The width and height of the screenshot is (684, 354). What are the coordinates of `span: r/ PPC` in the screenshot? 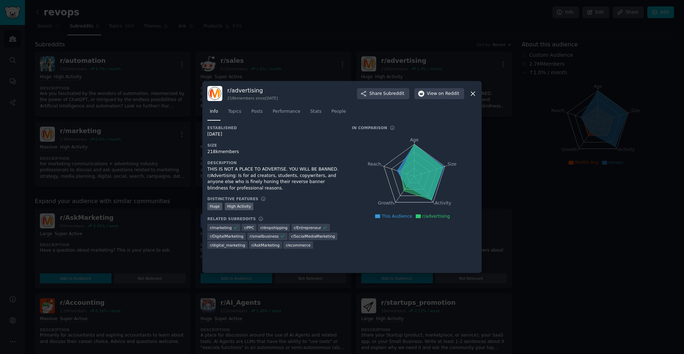 It's located at (249, 227).